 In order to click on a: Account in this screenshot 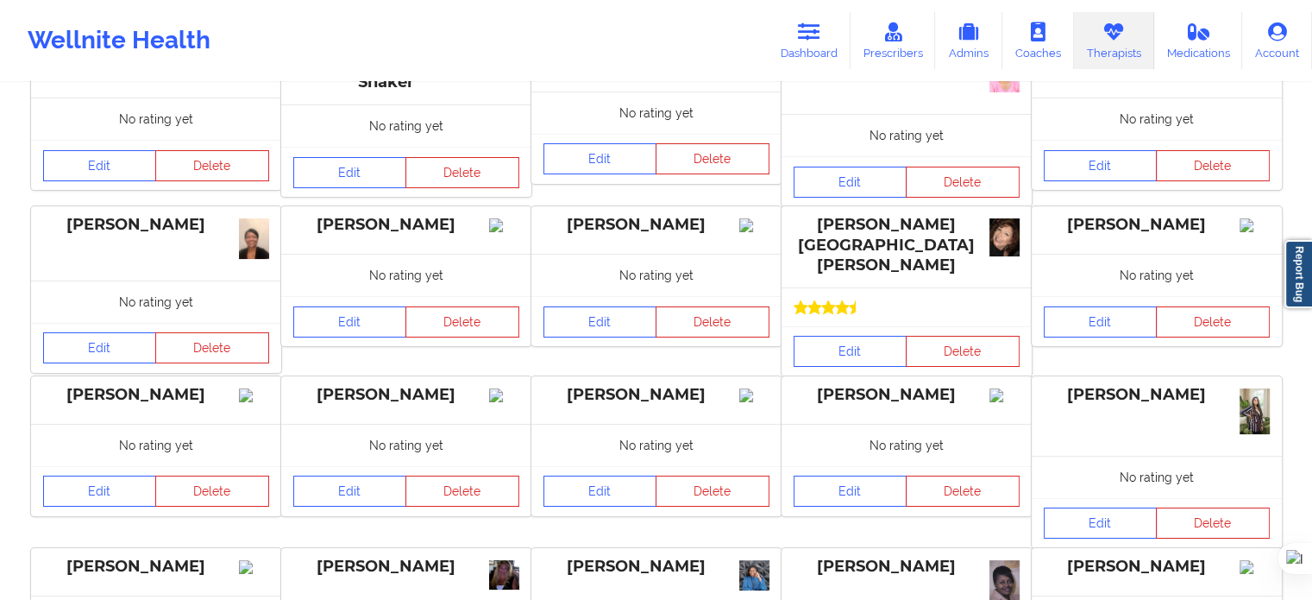, I will do `click(1277, 41)`.